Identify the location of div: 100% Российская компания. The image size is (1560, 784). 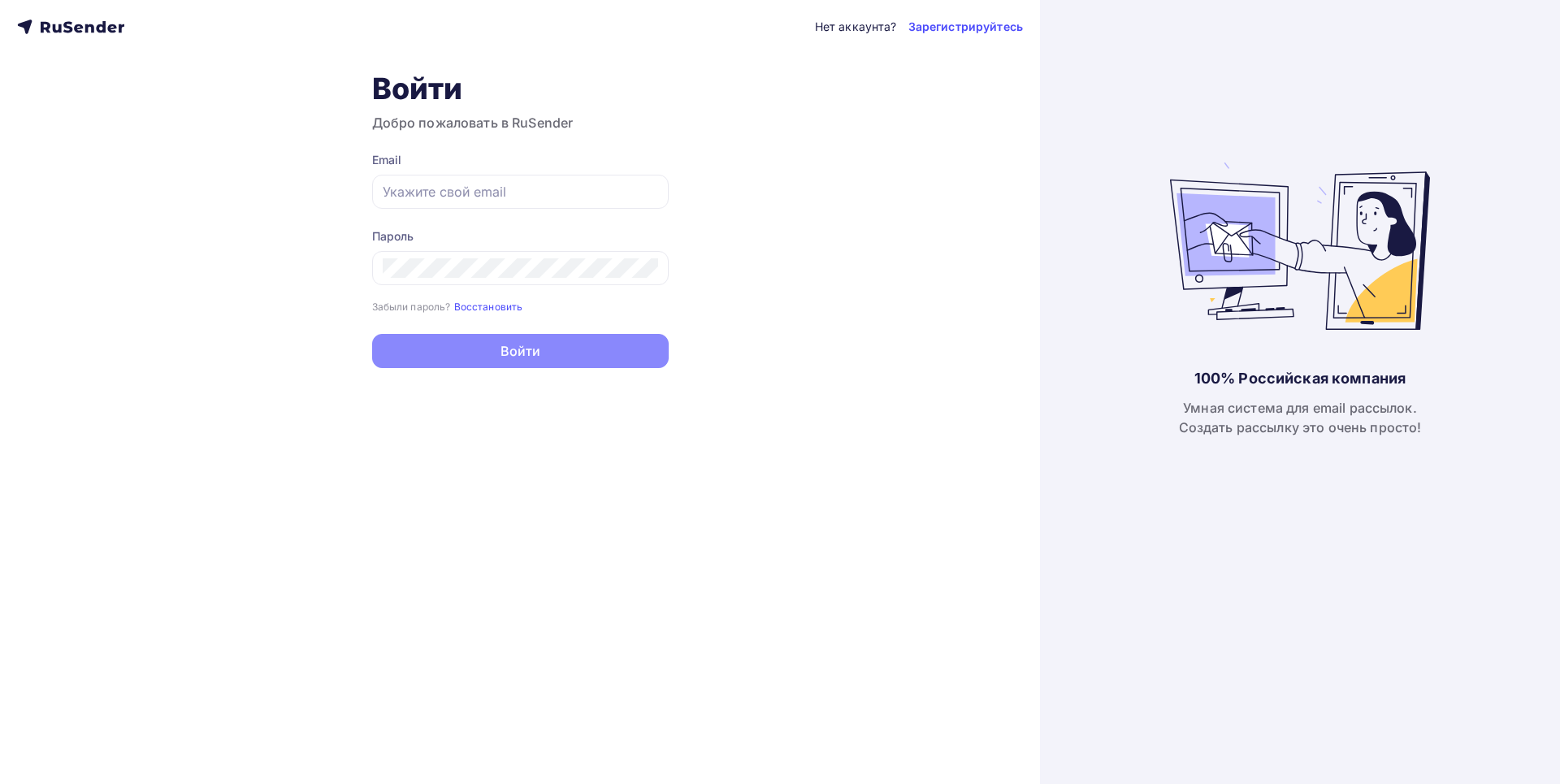
(1300, 378).